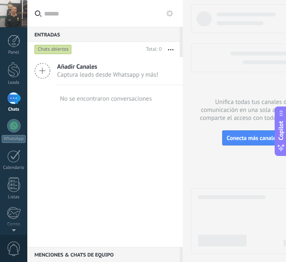  Describe the element at coordinates (14, 52) in the screenshot. I see `div: Panel` at that location.